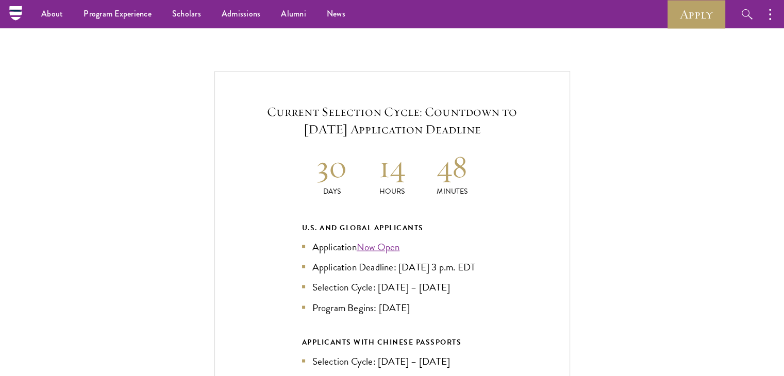 Image resolution: width=784 pixels, height=376 pixels. Describe the element at coordinates (392, 247) in the screenshot. I see `li: Application` at that location.